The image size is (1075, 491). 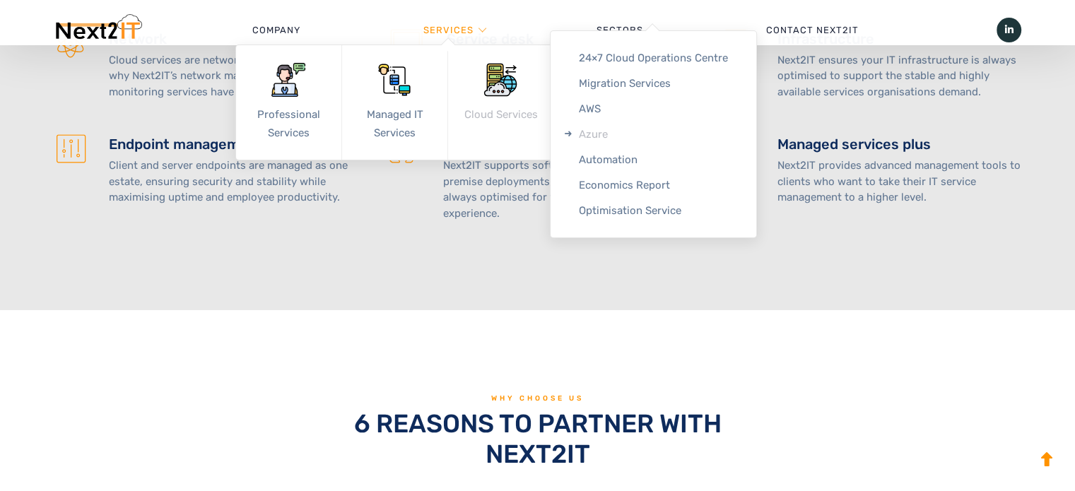 I want to click on img: Next2IT, so click(x=98, y=30).